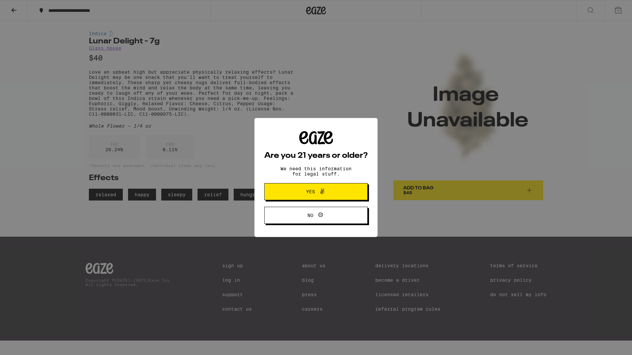  Describe the element at coordinates (316, 192) in the screenshot. I see `button: Yes` at that location.